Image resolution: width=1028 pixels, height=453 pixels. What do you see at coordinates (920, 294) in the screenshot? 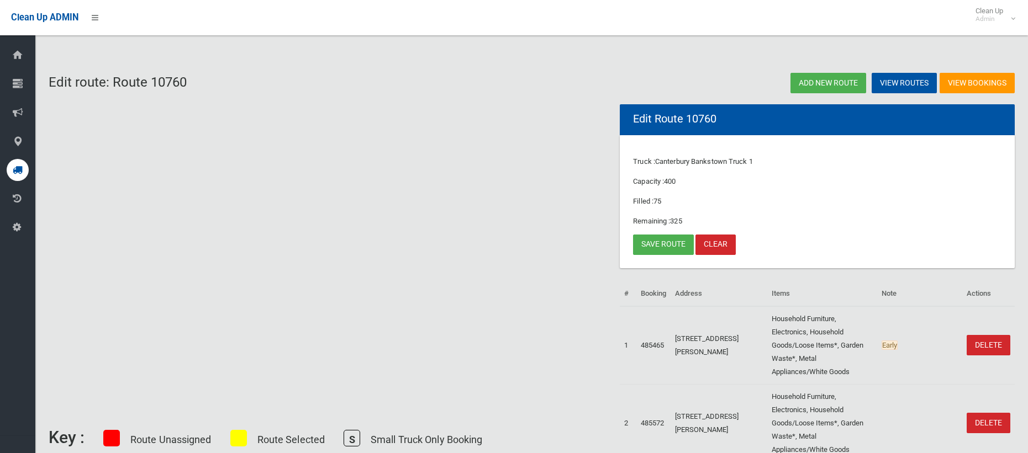
I see `th: Note` at bounding box center [920, 294].